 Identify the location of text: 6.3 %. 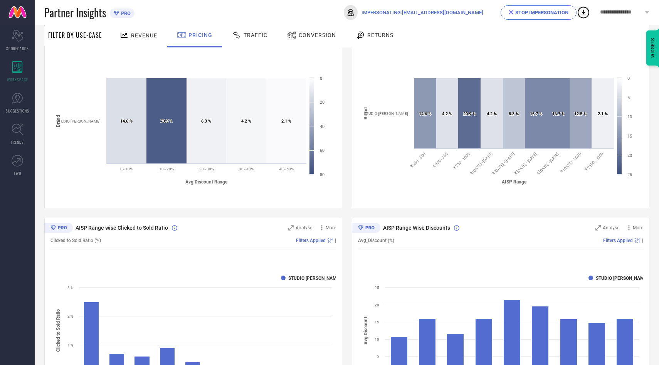
(206, 121).